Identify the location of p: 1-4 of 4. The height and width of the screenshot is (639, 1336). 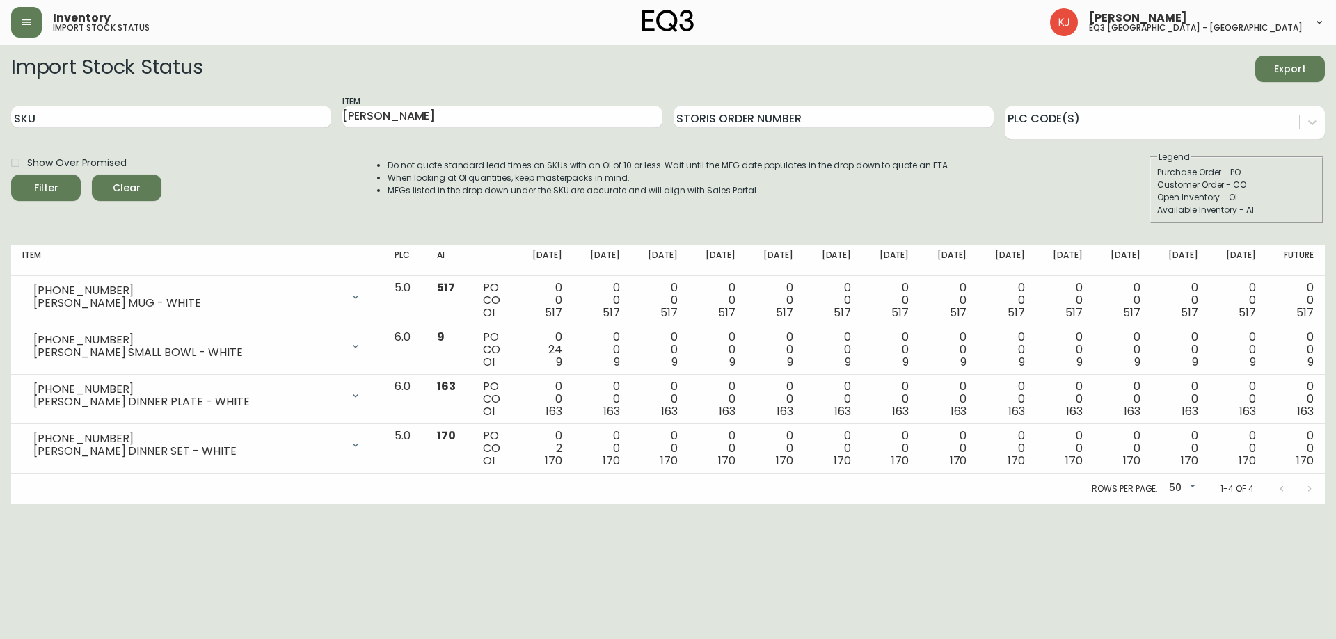
(1237, 489).